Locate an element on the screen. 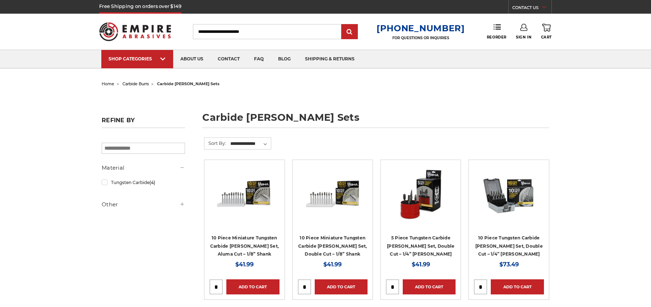 Image resolution: width=651 pixels, height=307 pixels. img: BHA Double Cut Carbide Burr 5 Piece Set, 1/4" Shank is located at coordinates (421, 194).